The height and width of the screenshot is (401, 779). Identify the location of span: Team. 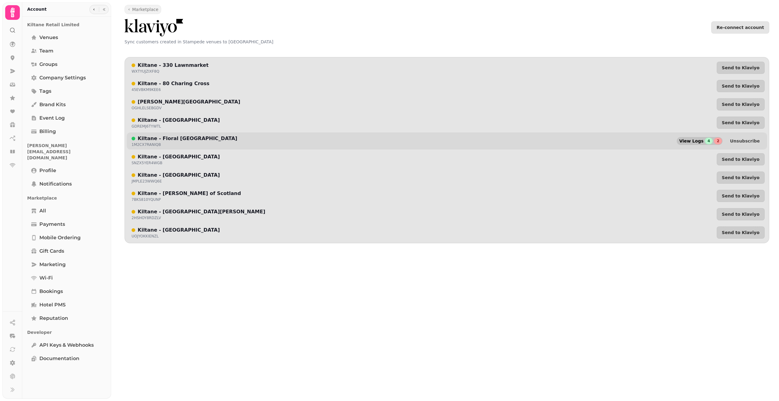
(46, 51).